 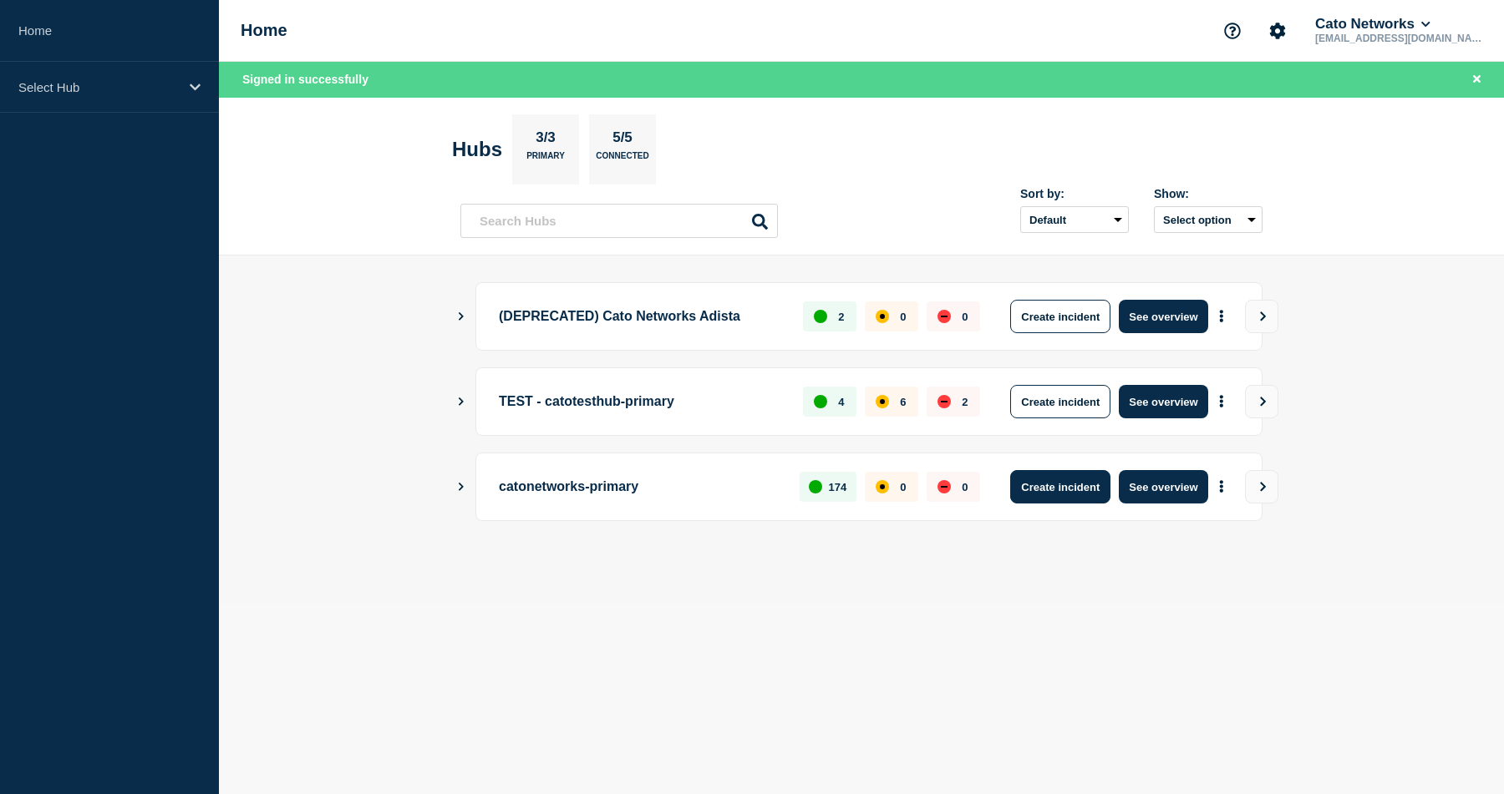 I want to click on p: TEST - catotesthub-primary, so click(x=641, y=402).